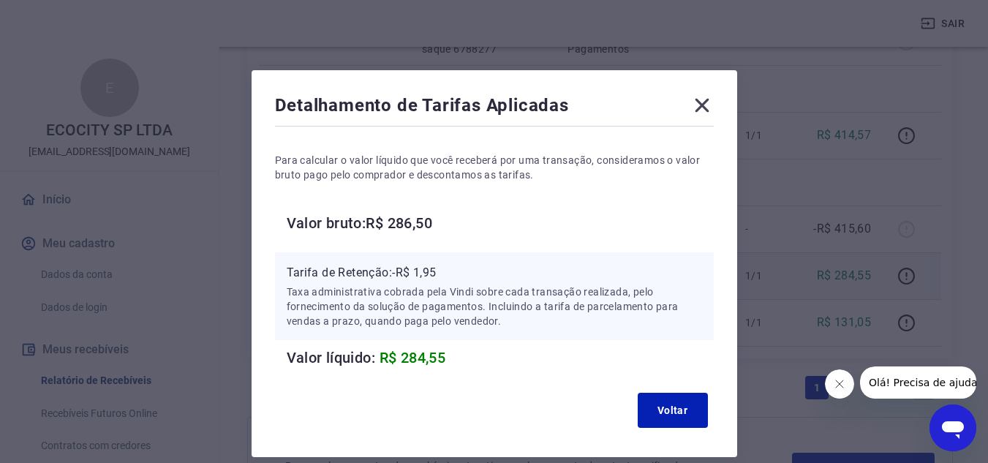 The width and height of the screenshot is (988, 463). What do you see at coordinates (413, 358) in the screenshot?
I see `span: R$ 284,55` at bounding box center [413, 358].